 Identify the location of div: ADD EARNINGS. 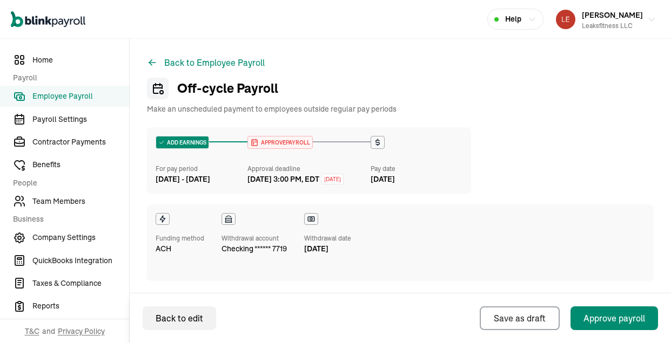
(182, 143).